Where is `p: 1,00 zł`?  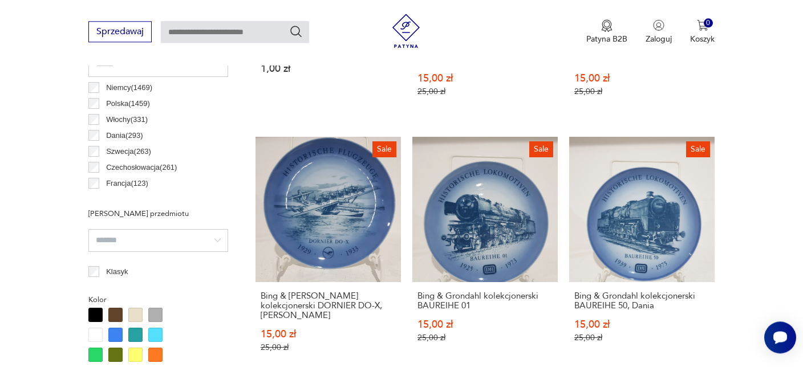
p: 1,00 zł is located at coordinates (328, 68).